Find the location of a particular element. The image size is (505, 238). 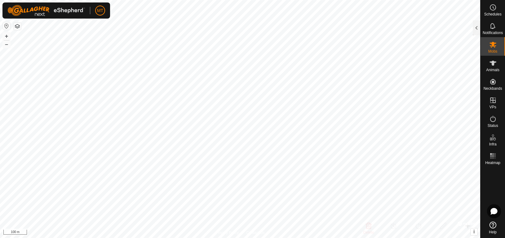

img: Gallagher Logo is located at coordinates (46, 11).